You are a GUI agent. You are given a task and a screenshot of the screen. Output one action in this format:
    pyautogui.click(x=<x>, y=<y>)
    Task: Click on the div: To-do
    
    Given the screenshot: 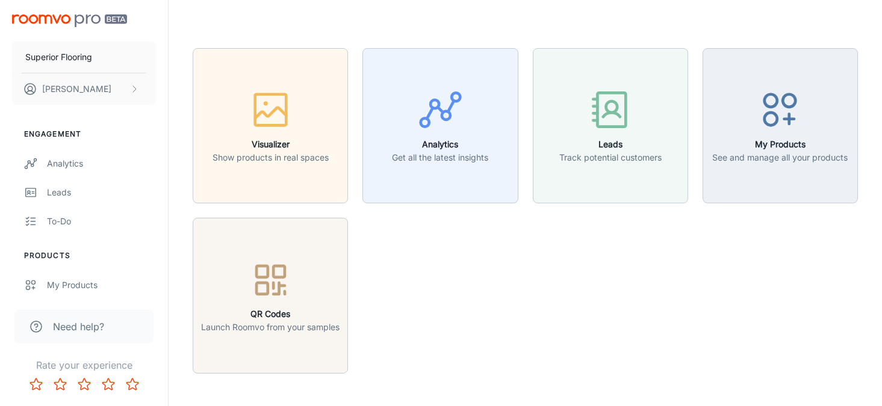 What is the action you would take?
    pyautogui.click(x=101, y=222)
    